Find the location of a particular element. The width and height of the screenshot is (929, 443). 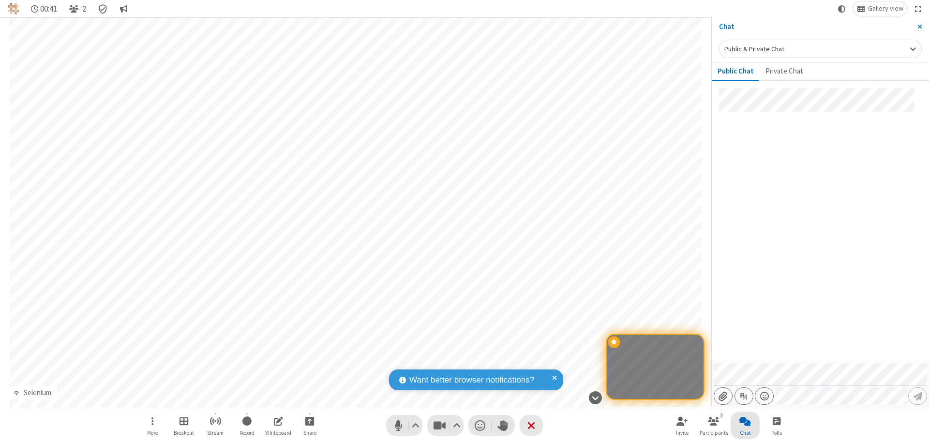

span: Participants is located at coordinates (714, 433).